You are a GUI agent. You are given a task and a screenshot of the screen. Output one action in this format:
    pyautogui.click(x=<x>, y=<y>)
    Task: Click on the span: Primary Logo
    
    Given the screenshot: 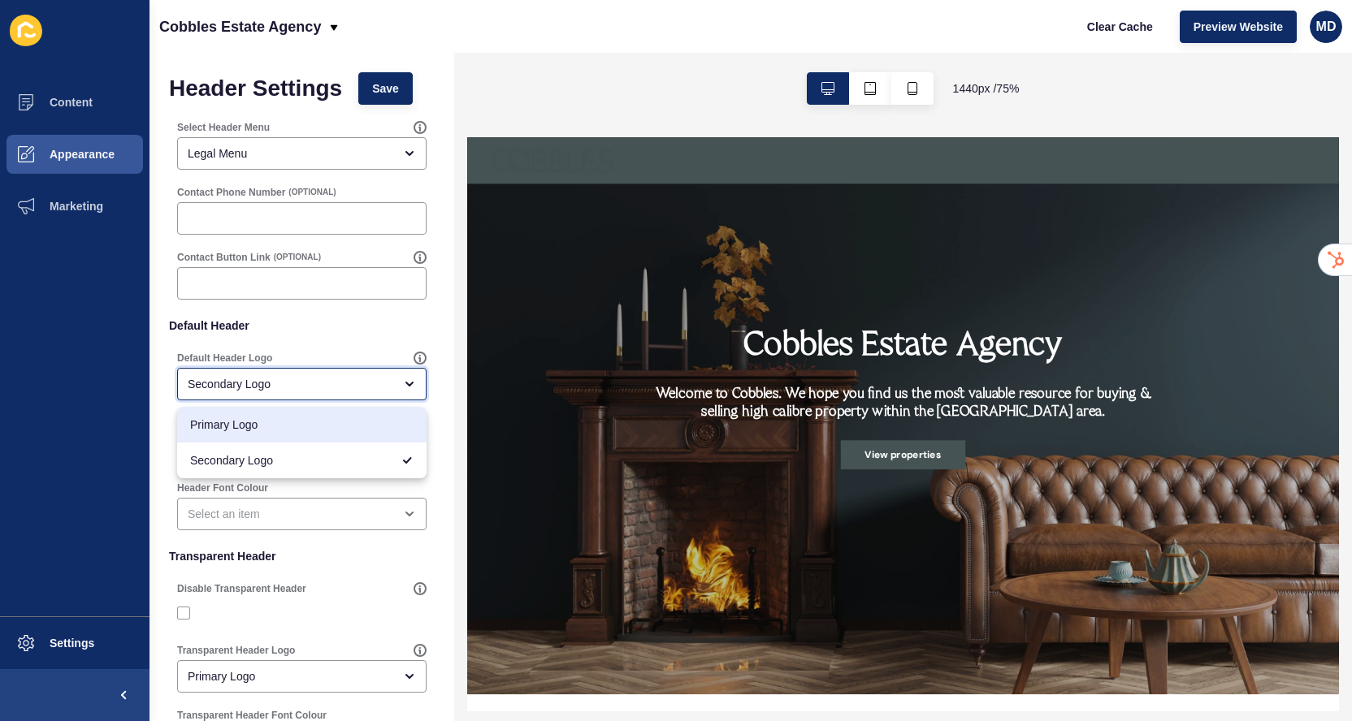 What is the action you would take?
    pyautogui.click(x=301, y=425)
    